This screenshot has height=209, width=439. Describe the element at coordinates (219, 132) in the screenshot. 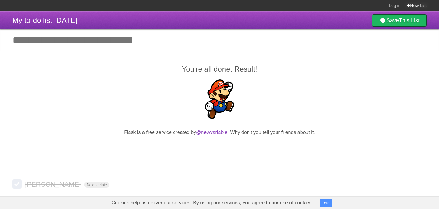

I see `p: Flask is a free service created by . Why don't you tell your friends about it.` at that location.